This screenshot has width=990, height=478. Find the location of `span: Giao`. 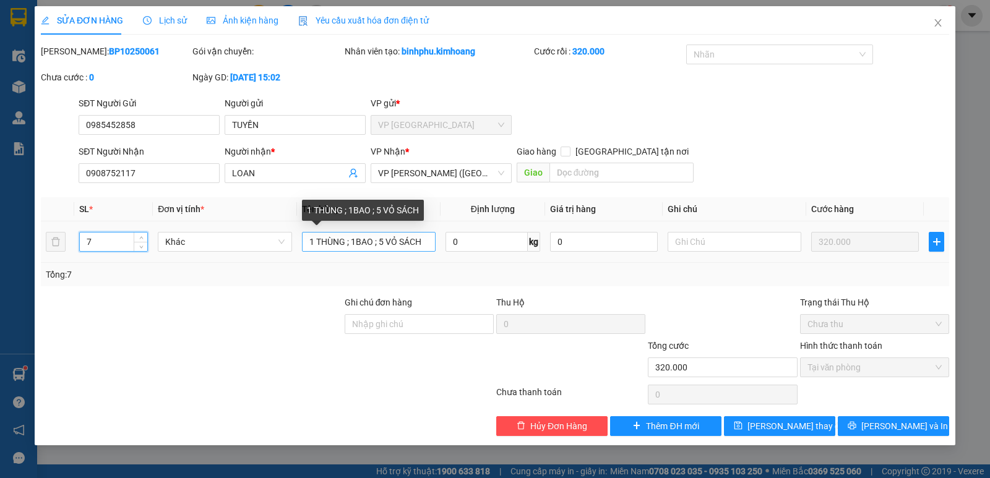

span: Giao is located at coordinates (533, 173).